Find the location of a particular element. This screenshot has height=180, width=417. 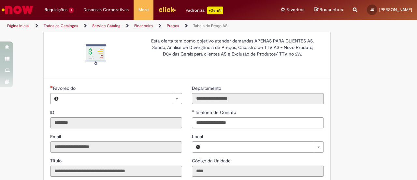

a: Todos os Catálogos is located at coordinates (61, 26).